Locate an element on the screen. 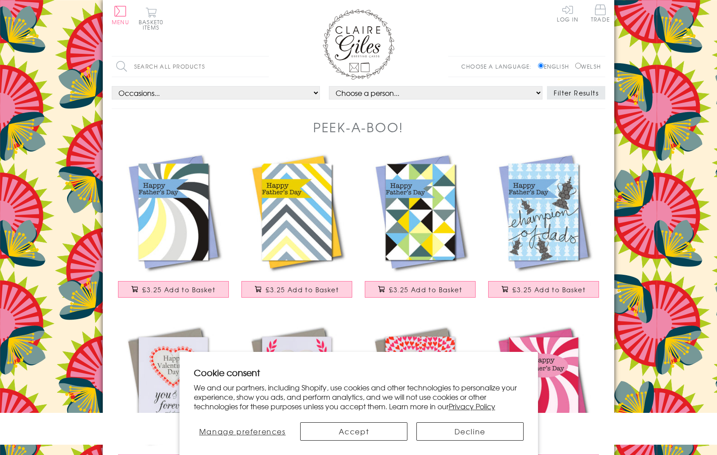 The width and height of the screenshot is (717, 455). input: Search is located at coordinates (264, 66).